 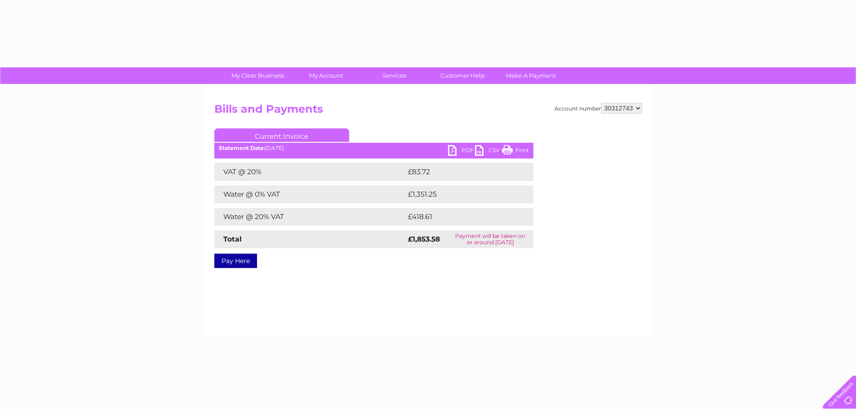 What do you see at coordinates (462, 75) in the screenshot?
I see `a: Customer Help` at bounding box center [462, 75].